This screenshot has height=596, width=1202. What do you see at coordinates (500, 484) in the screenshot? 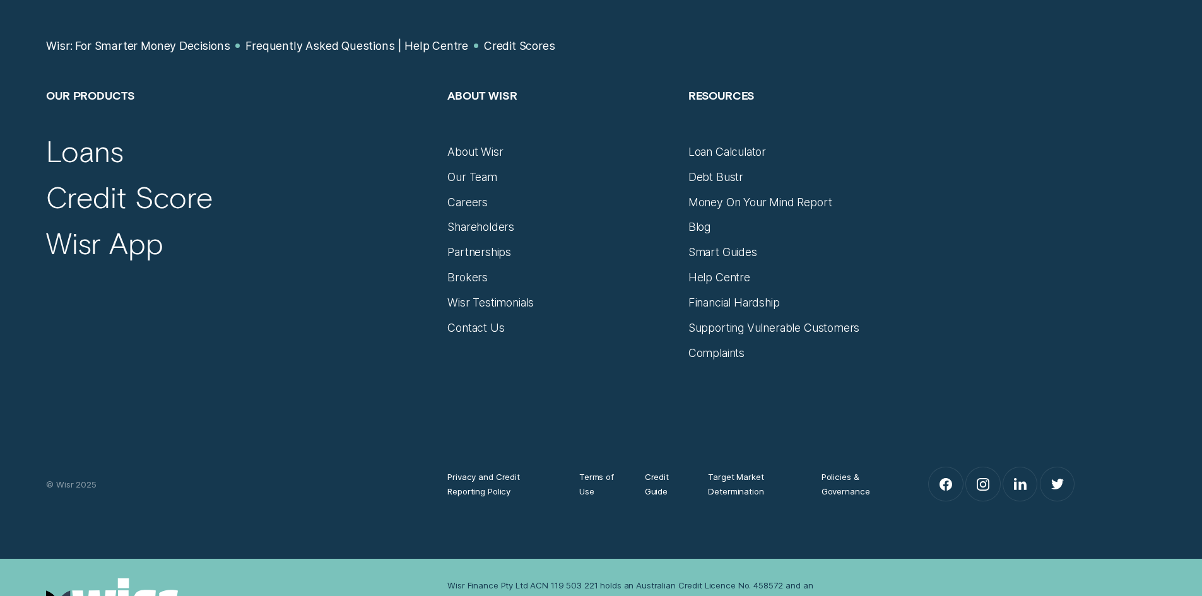
I see `a: Privacy and Credit Reporting Policy` at bounding box center [500, 484].